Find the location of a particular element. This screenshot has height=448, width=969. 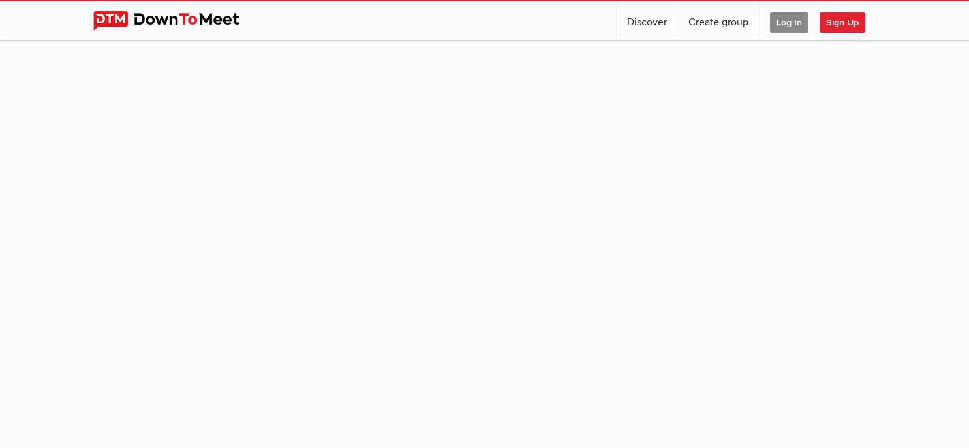

span: Sign Up is located at coordinates (842, 22).